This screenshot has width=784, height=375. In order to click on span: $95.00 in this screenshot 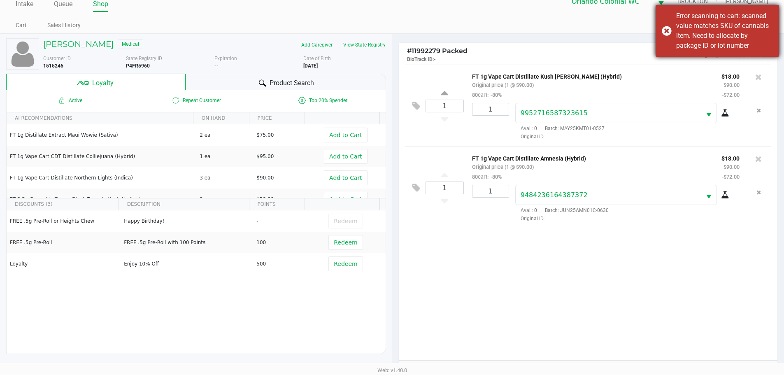, I will do `click(265, 156)`.